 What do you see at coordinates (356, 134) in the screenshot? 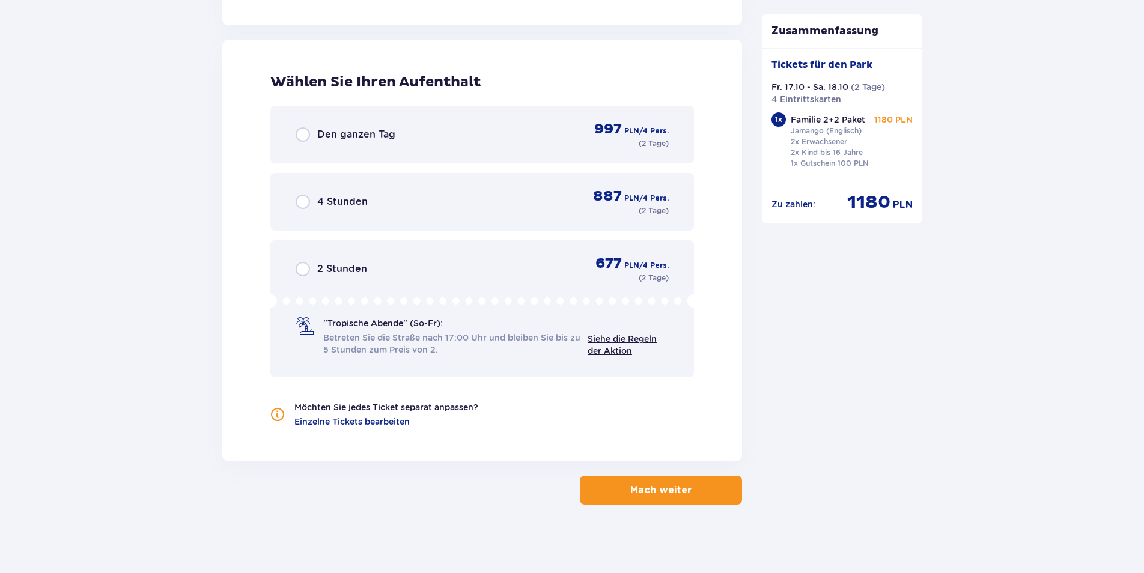
I see `font: Den ganzen Tag` at bounding box center [356, 134].